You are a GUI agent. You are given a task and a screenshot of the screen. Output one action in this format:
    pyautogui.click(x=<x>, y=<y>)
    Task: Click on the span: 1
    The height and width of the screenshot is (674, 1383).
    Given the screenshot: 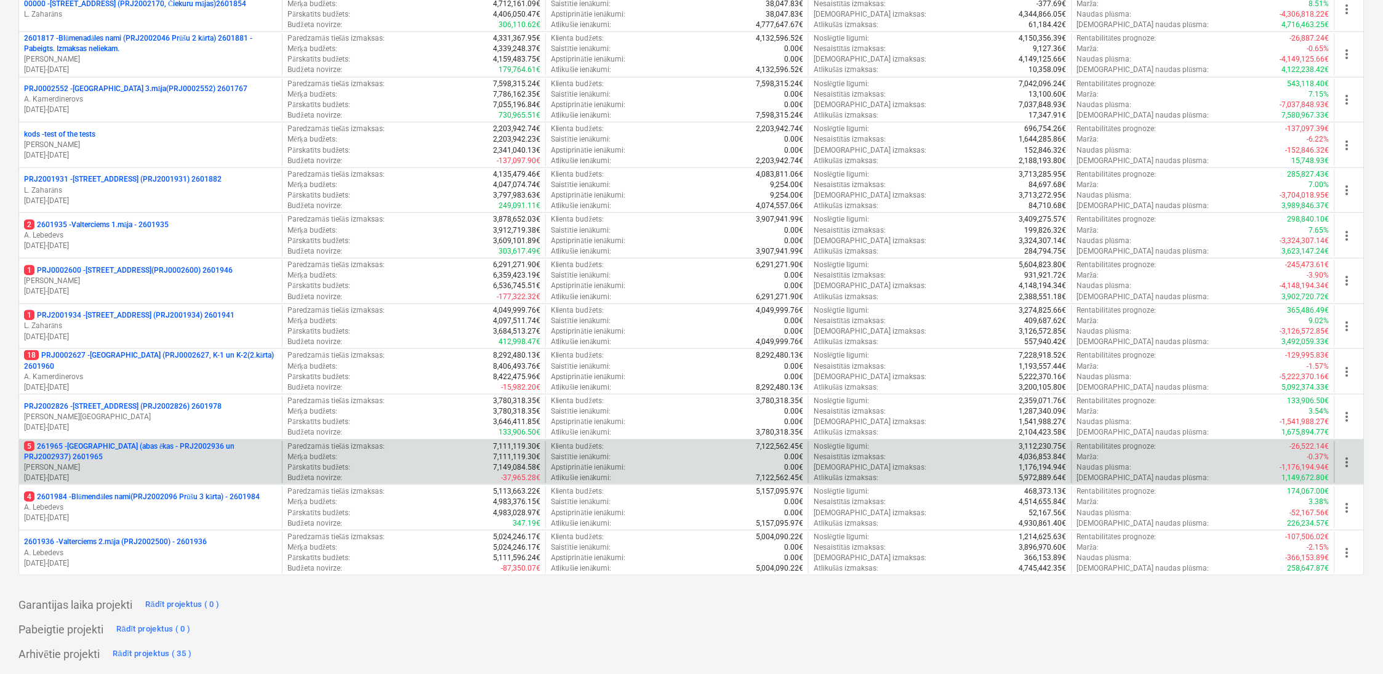 What is the action you would take?
    pyautogui.click(x=29, y=315)
    